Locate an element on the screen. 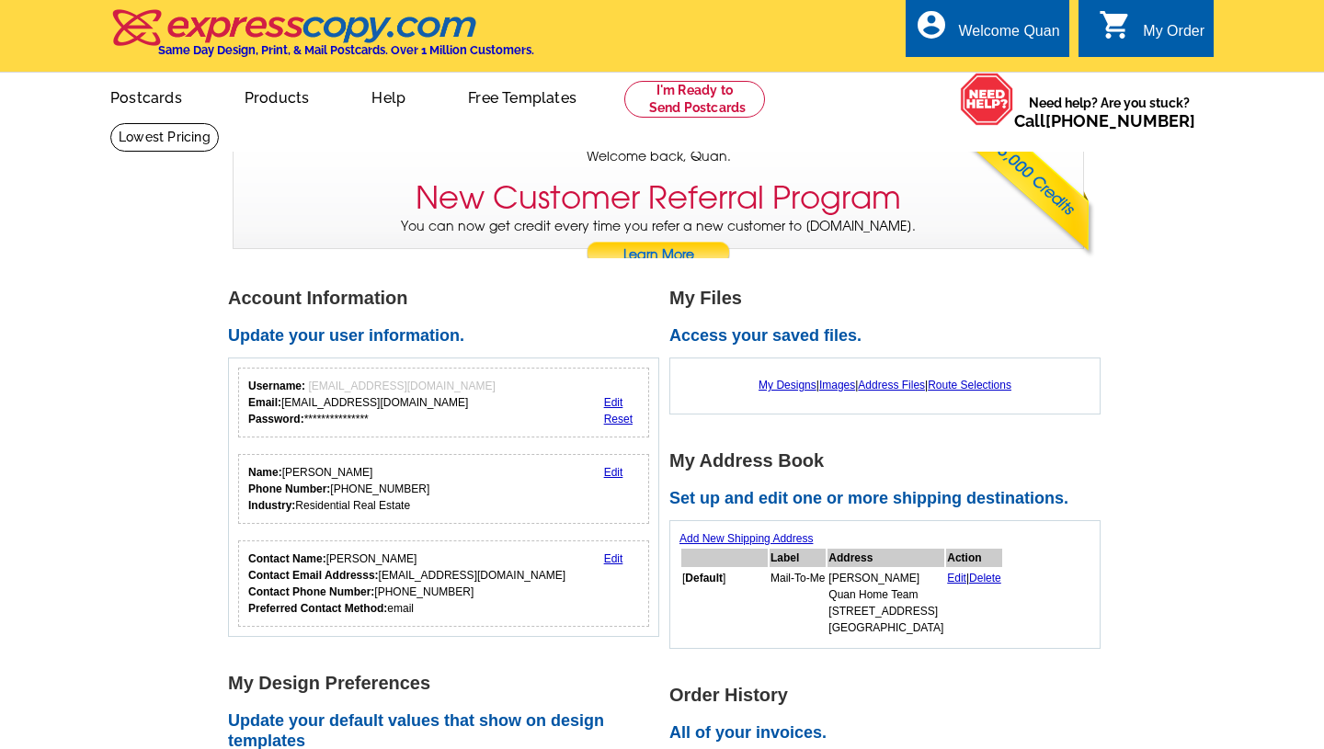  a: shopping_cart My Order is located at coordinates (1151, 31).